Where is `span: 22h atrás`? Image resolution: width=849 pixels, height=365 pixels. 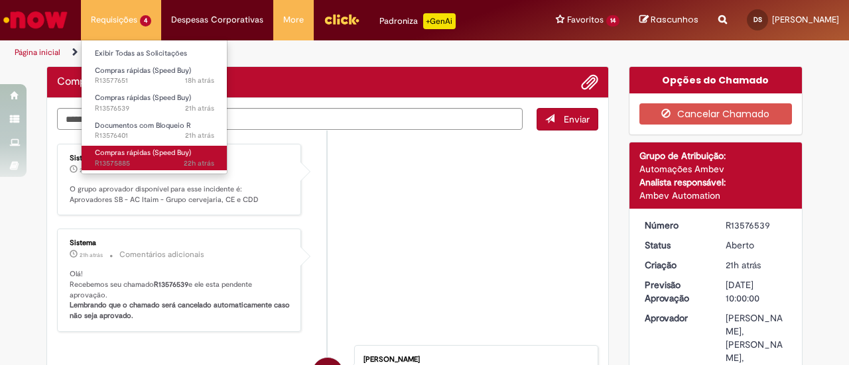 span: 22h atrás is located at coordinates (199, 163).